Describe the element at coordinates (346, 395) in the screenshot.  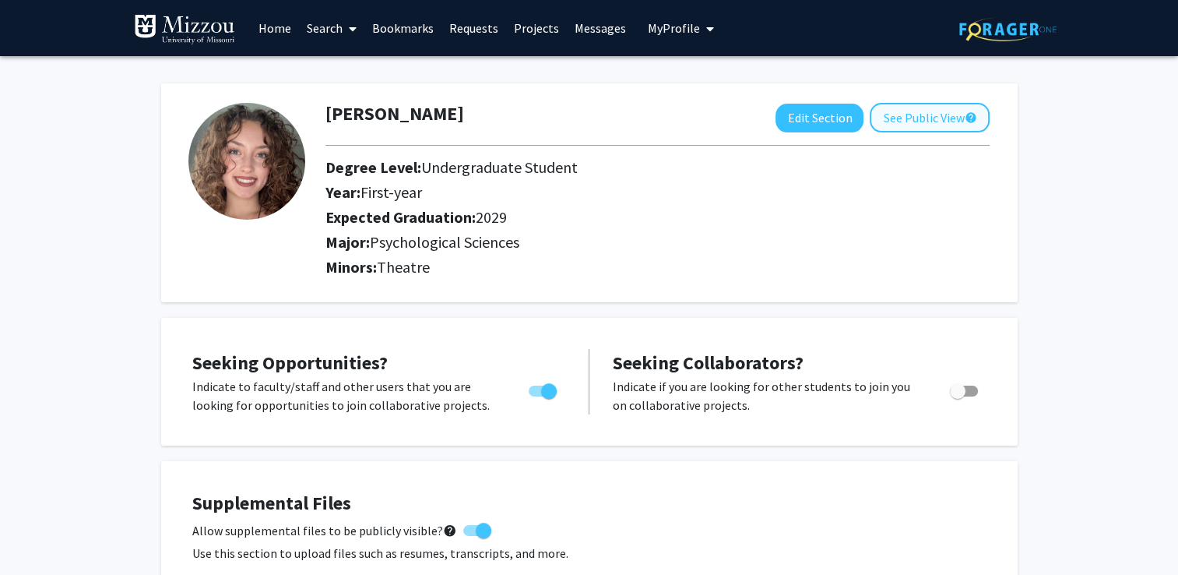
I see `p: Indicate to faculty/staff and other users that you are looking for opportunities to join collabor...` at that location.